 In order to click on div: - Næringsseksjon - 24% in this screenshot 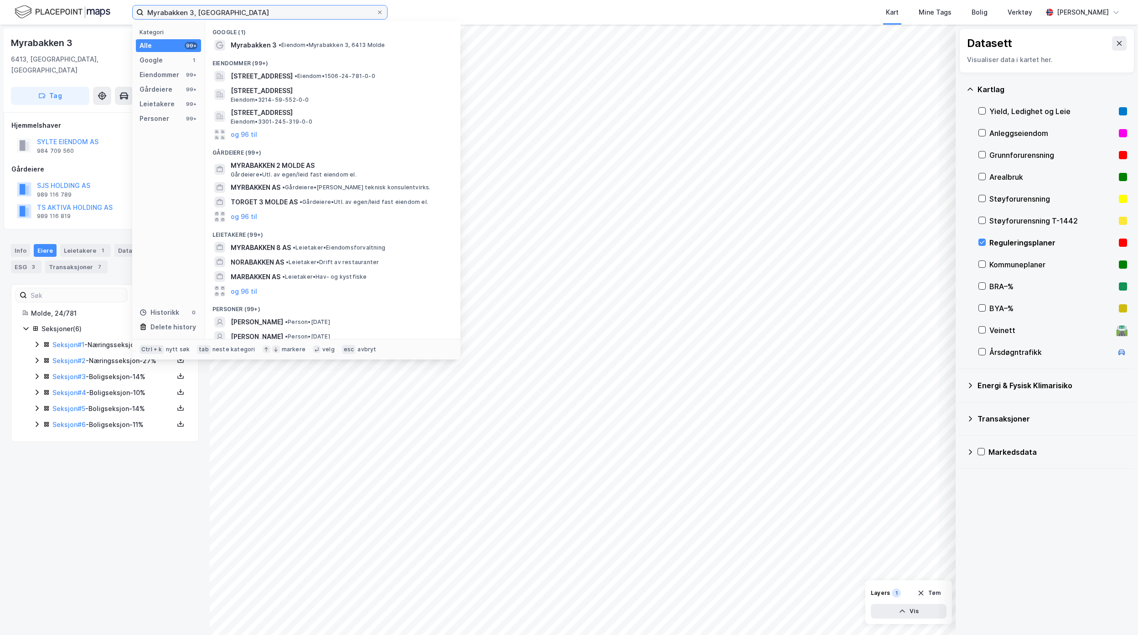, I will do `click(113, 345)`.